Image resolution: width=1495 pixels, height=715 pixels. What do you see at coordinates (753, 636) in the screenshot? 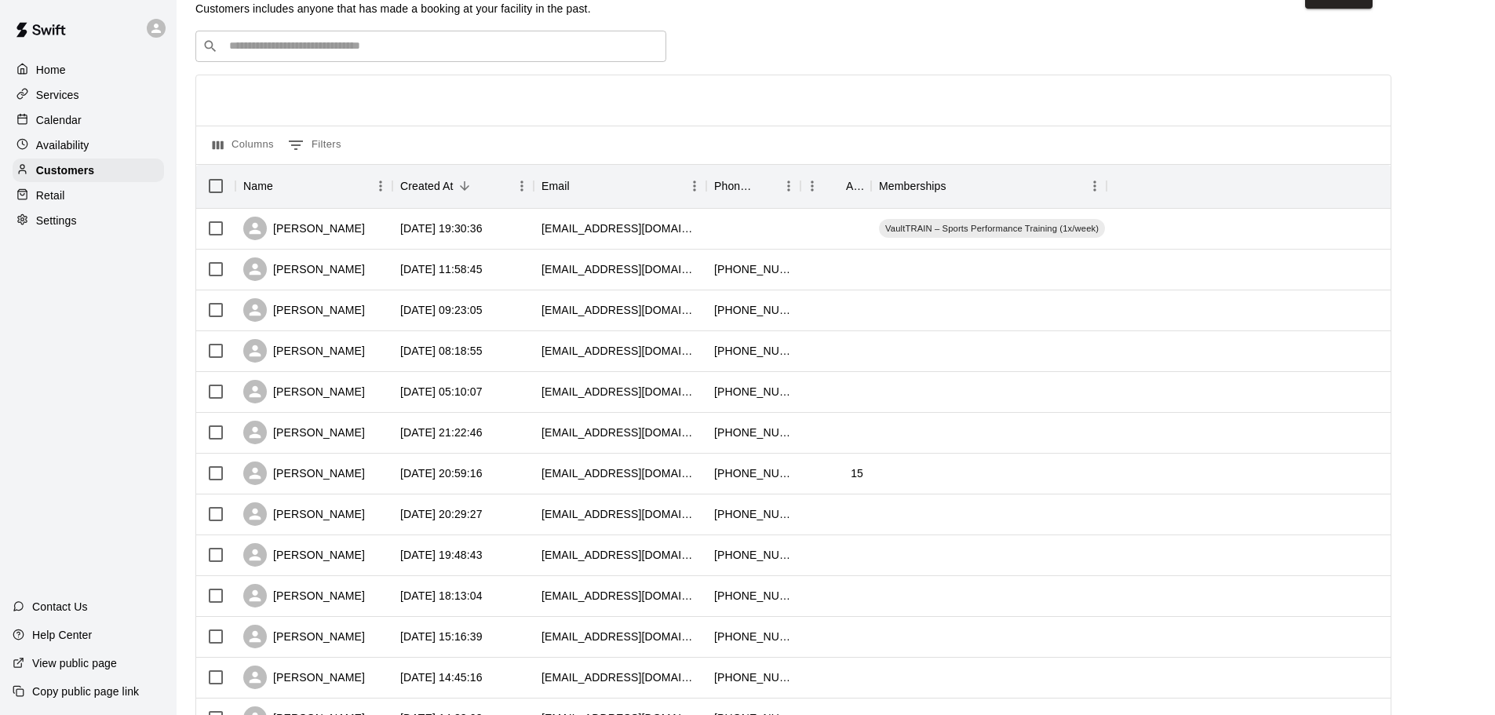
I see `div: +16262749987` at bounding box center [753, 636].